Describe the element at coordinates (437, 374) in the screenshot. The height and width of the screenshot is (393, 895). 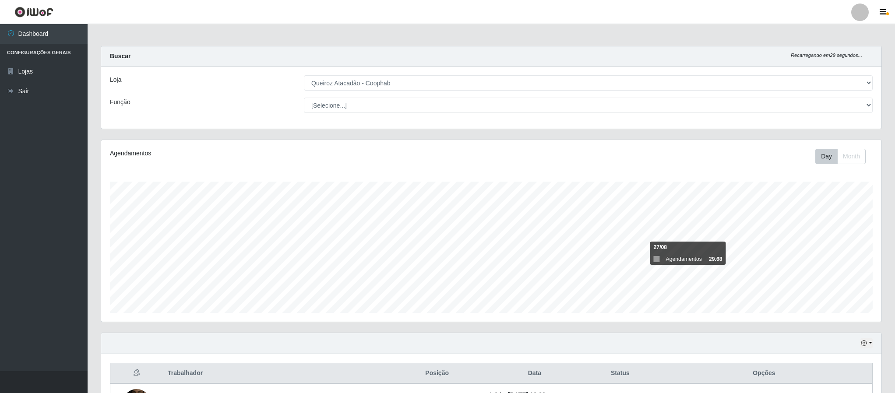
I see `th: Posição` at that location.